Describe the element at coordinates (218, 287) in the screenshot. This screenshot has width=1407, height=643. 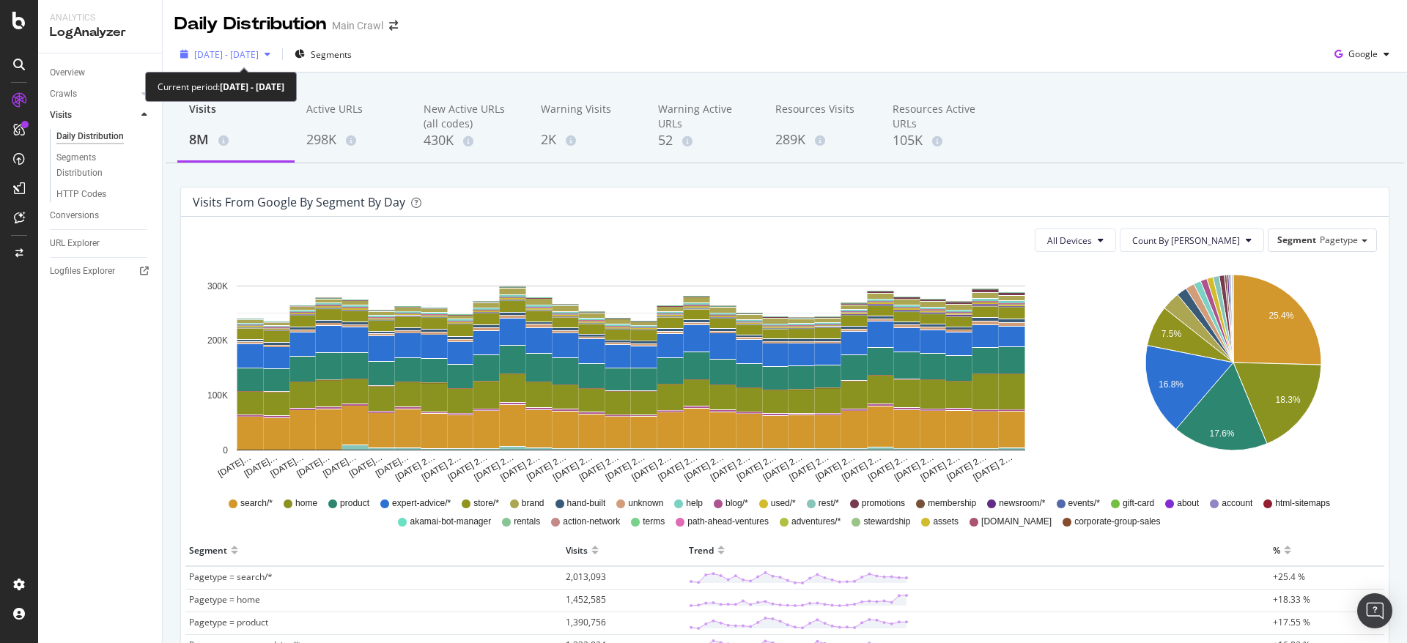
I see `text: 300K` at that location.